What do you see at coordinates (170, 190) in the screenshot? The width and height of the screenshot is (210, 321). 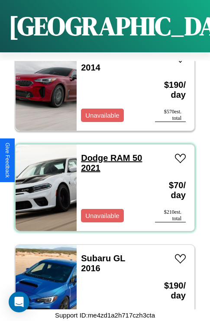 I see `h3: $ 70 / day` at bounding box center [170, 190].